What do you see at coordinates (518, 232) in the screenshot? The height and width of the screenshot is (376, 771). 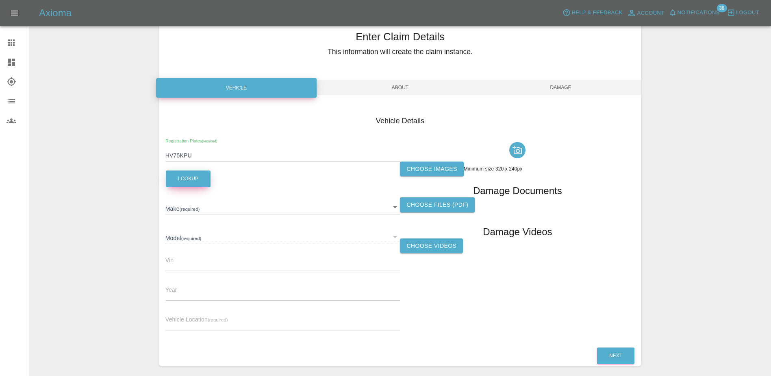 I see `h1: Damage Videos` at bounding box center [518, 232].